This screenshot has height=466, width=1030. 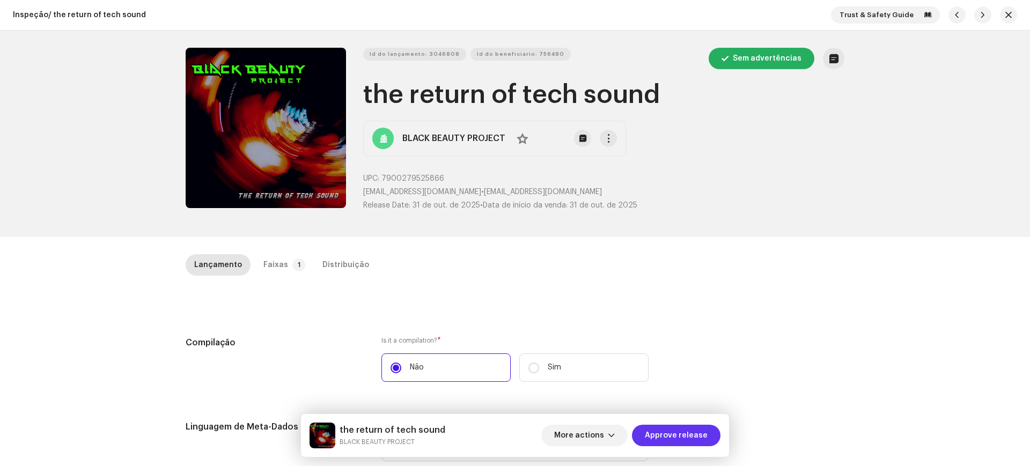 What do you see at coordinates (676, 436) in the screenshot?
I see `button: Approve release` at bounding box center [676, 436].